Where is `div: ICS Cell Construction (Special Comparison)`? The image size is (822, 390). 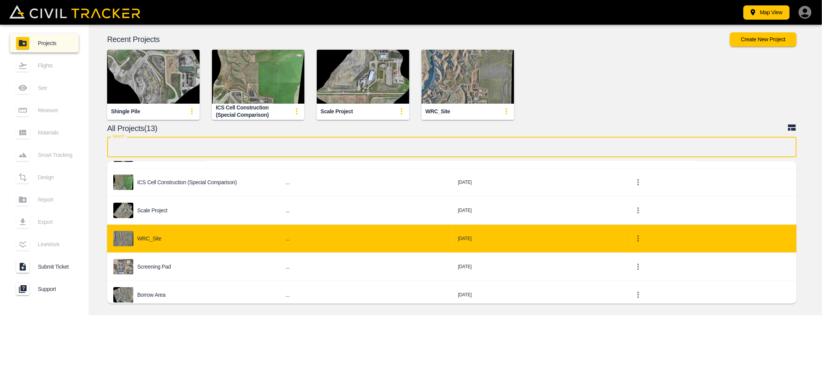
div: ICS Cell Construction (Special Comparison) is located at coordinates (252, 111).